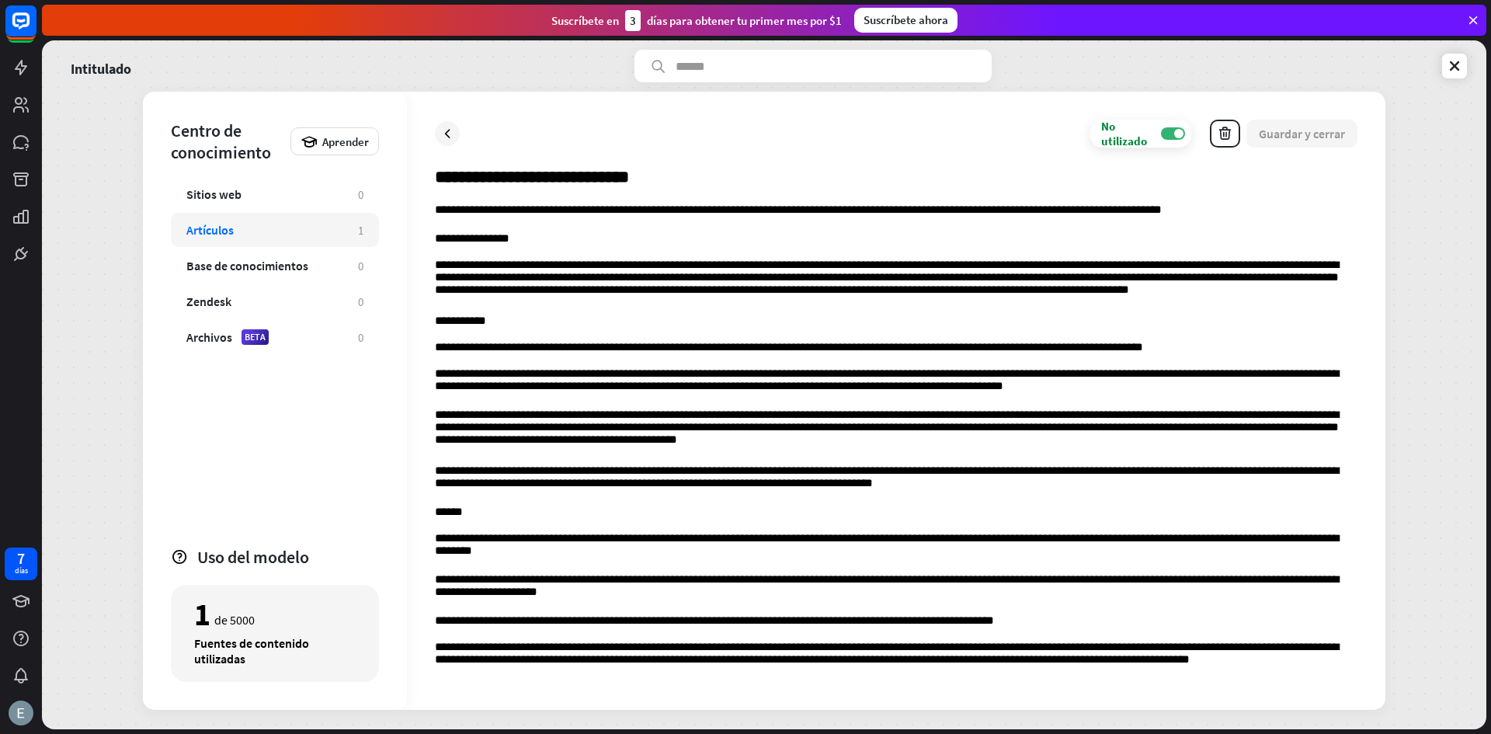 The height and width of the screenshot is (734, 1491). Describe the element at coordinates (253, 557) in the screenshot. I see `font: Uso del modelo` at that location.